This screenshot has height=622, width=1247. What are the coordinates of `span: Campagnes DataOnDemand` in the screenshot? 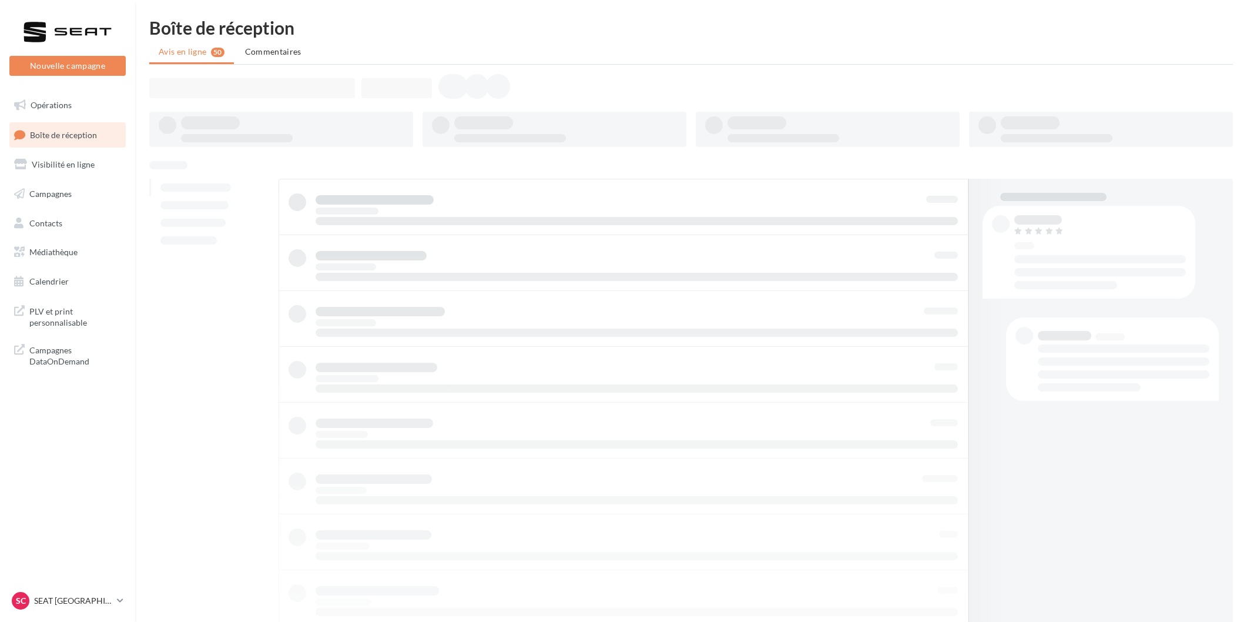 It's located at (75, 354).